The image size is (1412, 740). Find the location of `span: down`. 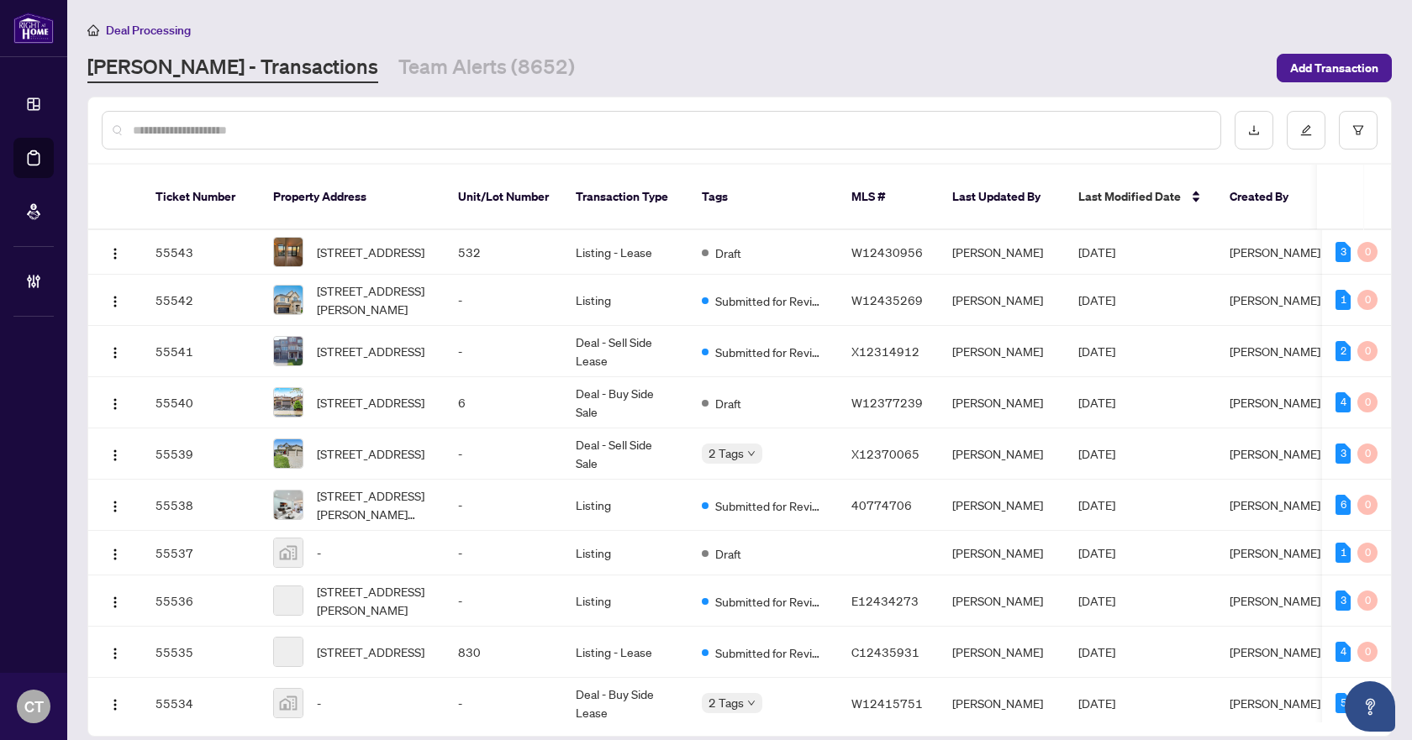

span: down is located at coordinates (751, 454).